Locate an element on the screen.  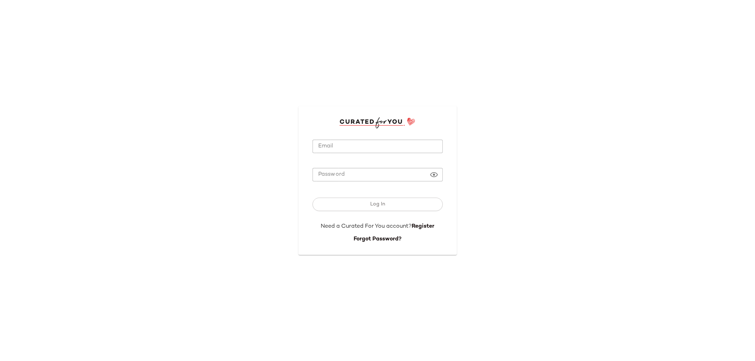
a: Forgot Password? is located at coordinates (377, 239).